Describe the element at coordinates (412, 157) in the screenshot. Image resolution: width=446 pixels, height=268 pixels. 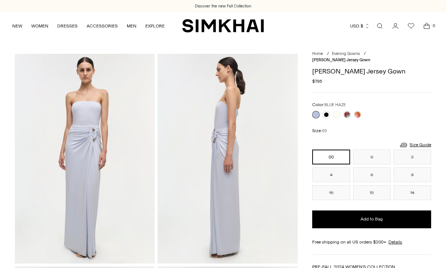
I see `button: 2` at that location.